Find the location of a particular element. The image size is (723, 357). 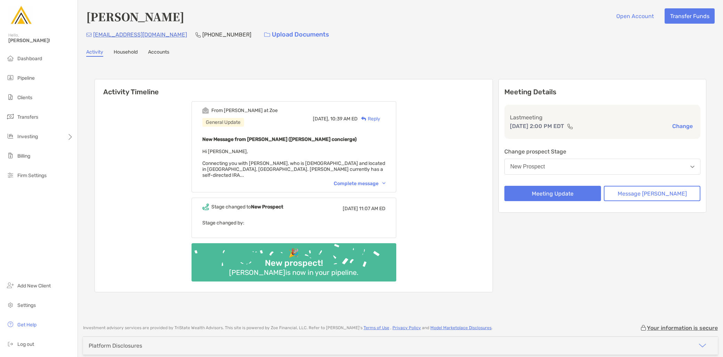

img: Open dropdown arrow is located at coordinates (693, 167).